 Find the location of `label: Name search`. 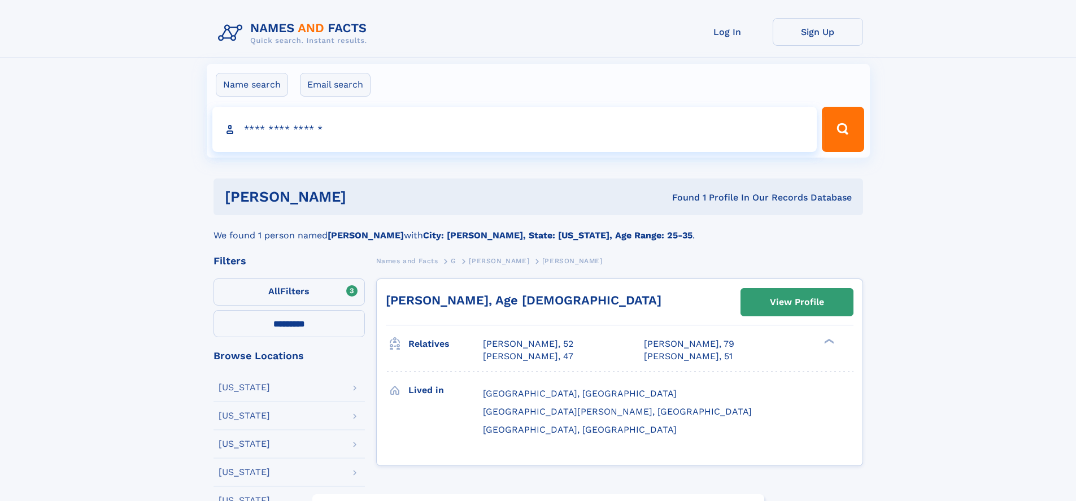

label: Name search is located at coordinates (252, 85).